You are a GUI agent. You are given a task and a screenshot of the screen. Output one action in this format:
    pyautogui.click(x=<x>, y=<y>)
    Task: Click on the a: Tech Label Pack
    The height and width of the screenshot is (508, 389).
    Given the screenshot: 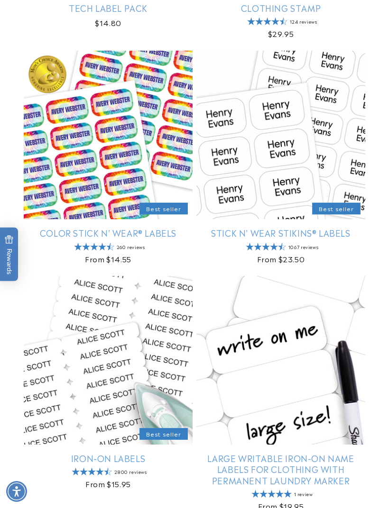 What is the action you would take?
    pyautogui.click(x=108, y=8)
    